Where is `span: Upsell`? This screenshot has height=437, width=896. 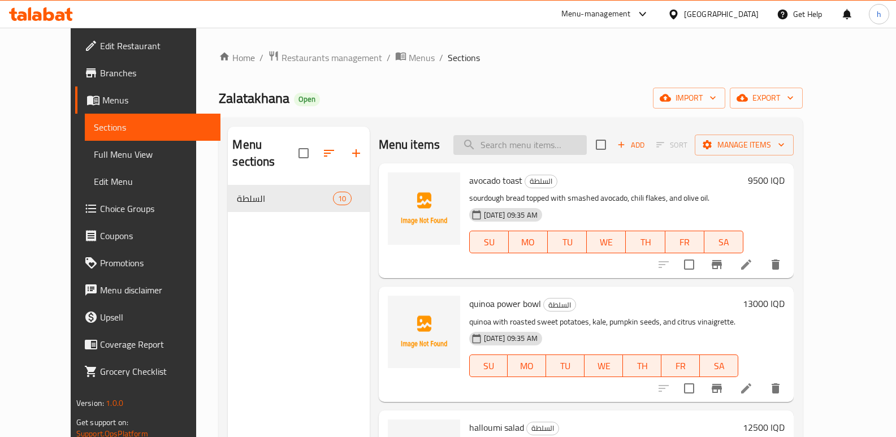 span: Upsell is located at coordinates (155, 317).